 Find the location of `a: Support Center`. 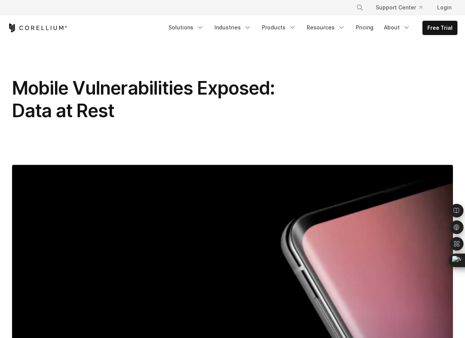

a: Support Center is located at coordinates (399, 8).